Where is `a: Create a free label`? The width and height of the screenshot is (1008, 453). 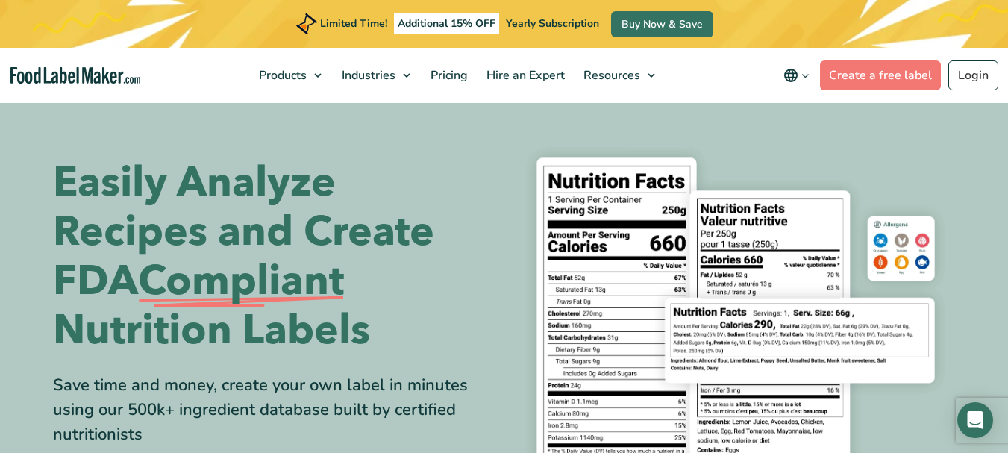 a: Create a free label is located at coordinates (881, 75).